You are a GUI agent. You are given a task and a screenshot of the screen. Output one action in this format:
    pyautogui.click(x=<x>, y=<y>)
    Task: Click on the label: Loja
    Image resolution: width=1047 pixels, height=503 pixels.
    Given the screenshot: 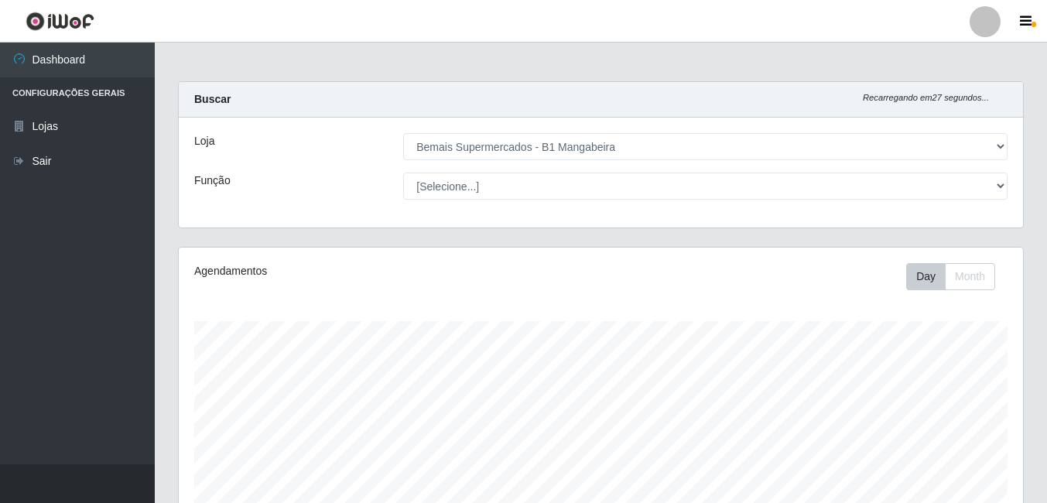 What is the action you would take?
    pyautogui.click(x=204, y=141)
    